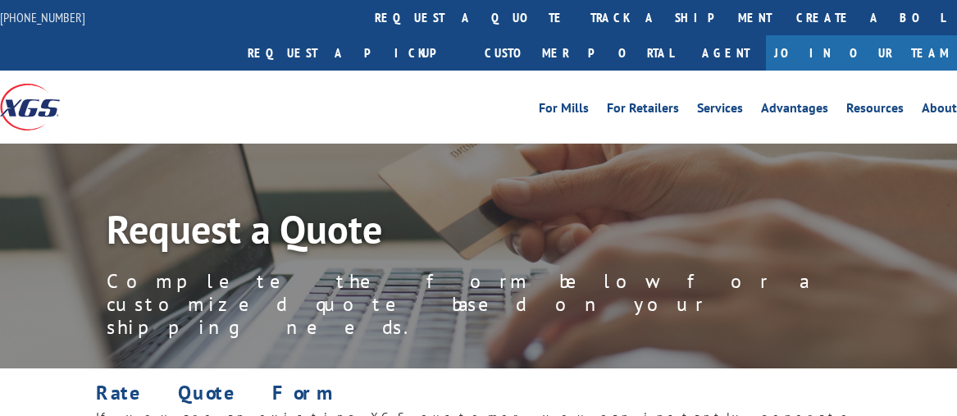  Describe the element at coordinates (939, 111) in the screenshot. I see `a: About` at that location.